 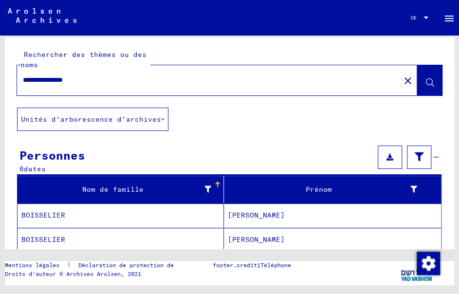 What do you see at coordinates (328, 189) in the screenshot?
I see `div: Prénom` at bounding box center [328, 189].